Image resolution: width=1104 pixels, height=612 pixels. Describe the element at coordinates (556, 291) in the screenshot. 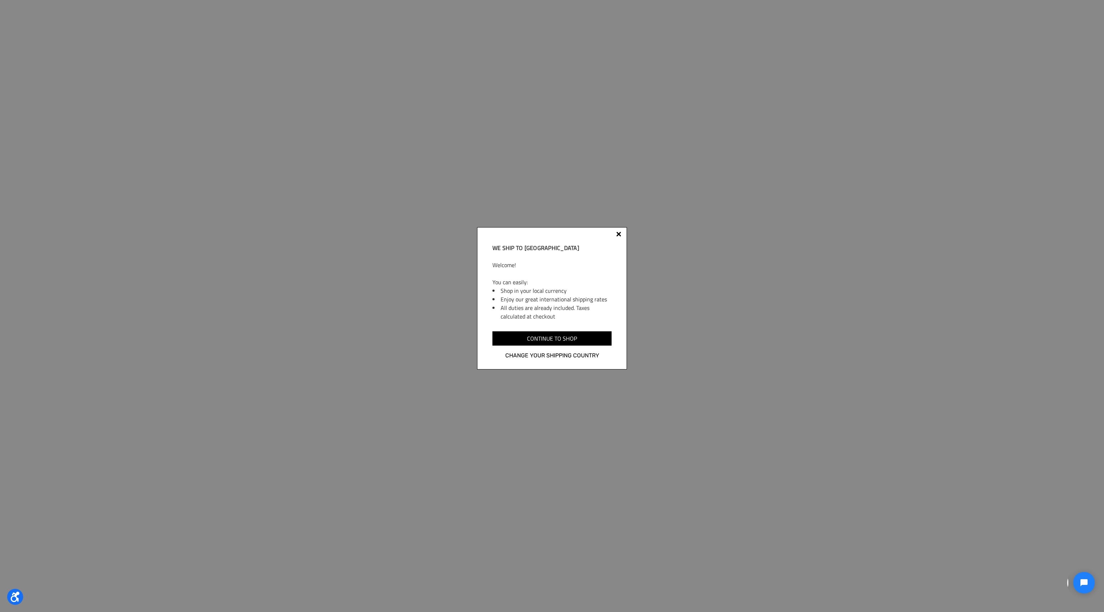

I see `li: Shop in your local currency` at that location.